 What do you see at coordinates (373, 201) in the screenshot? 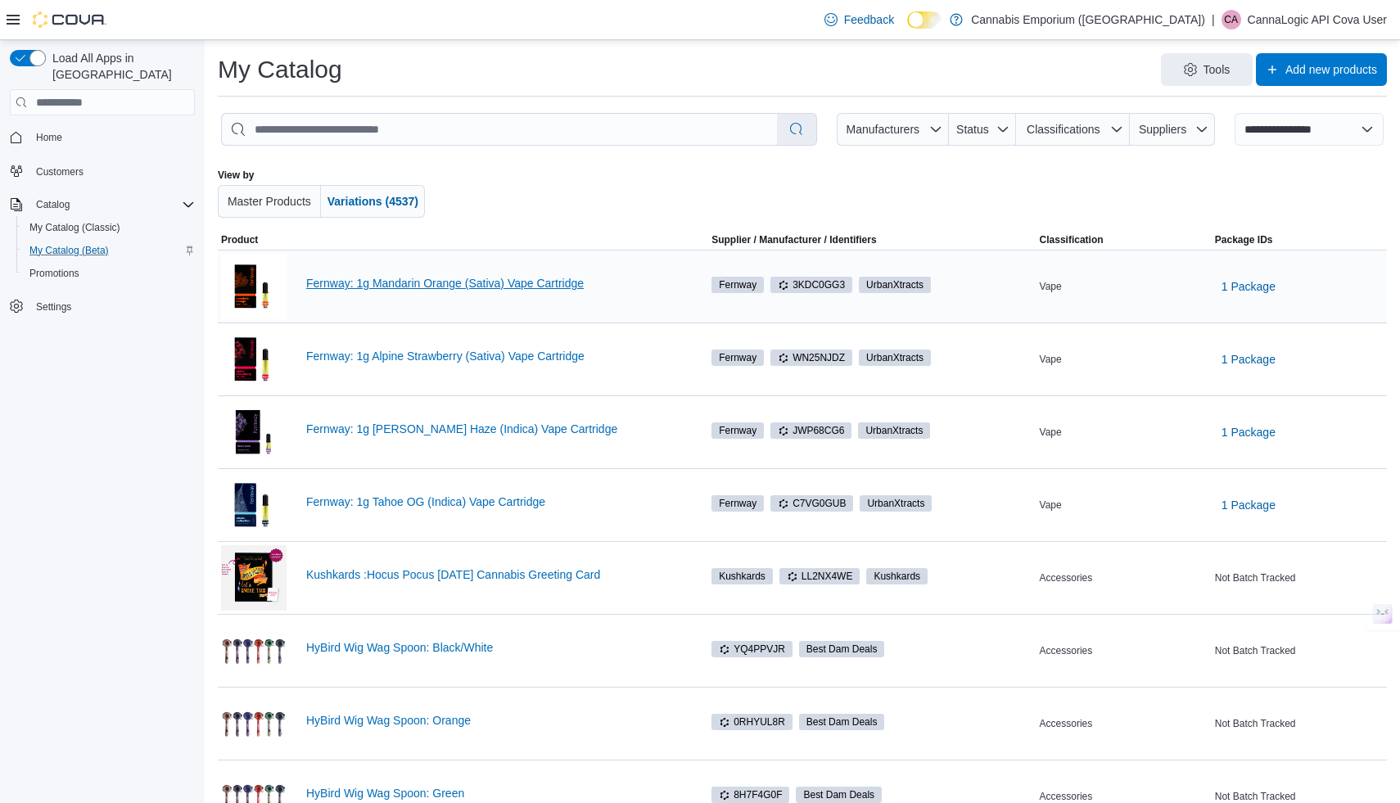
I see `span: Variations (4537)` at bounding box center [373, 201].